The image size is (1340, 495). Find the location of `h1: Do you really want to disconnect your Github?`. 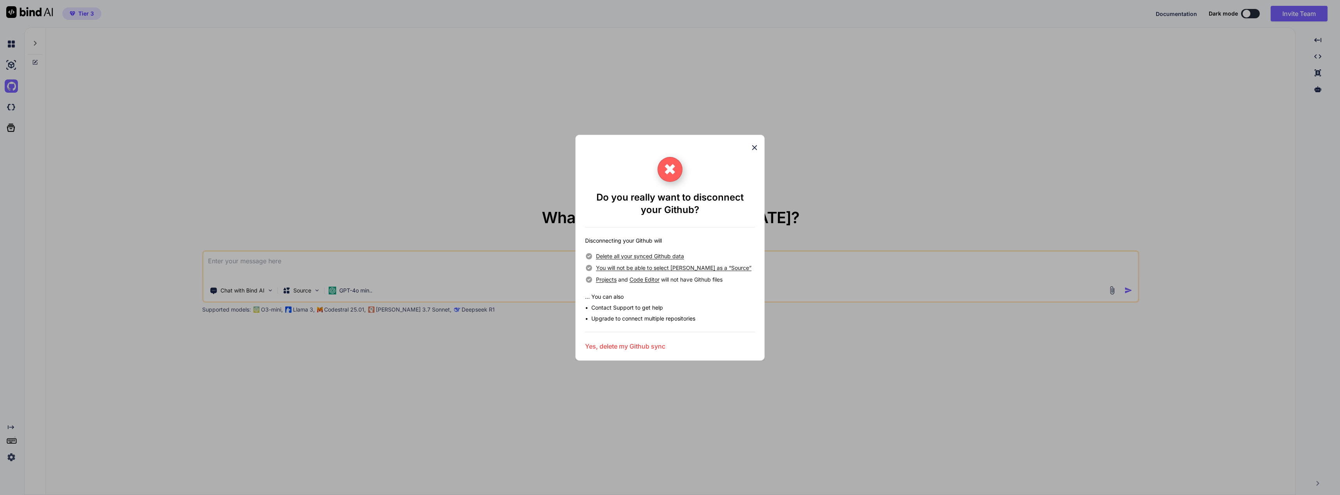

h1: Do you really want to disconnect your Github? is located at coordinates (670, 204).